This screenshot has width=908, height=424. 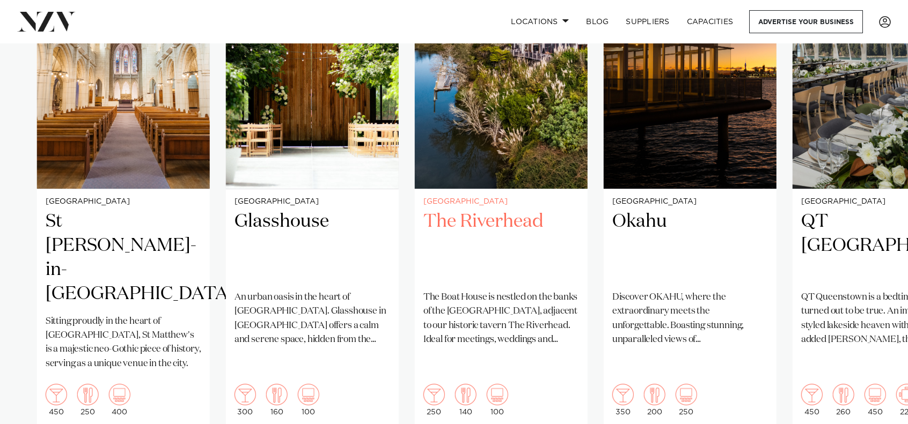 I want to click on div: 160, so click(x=277, y=400).